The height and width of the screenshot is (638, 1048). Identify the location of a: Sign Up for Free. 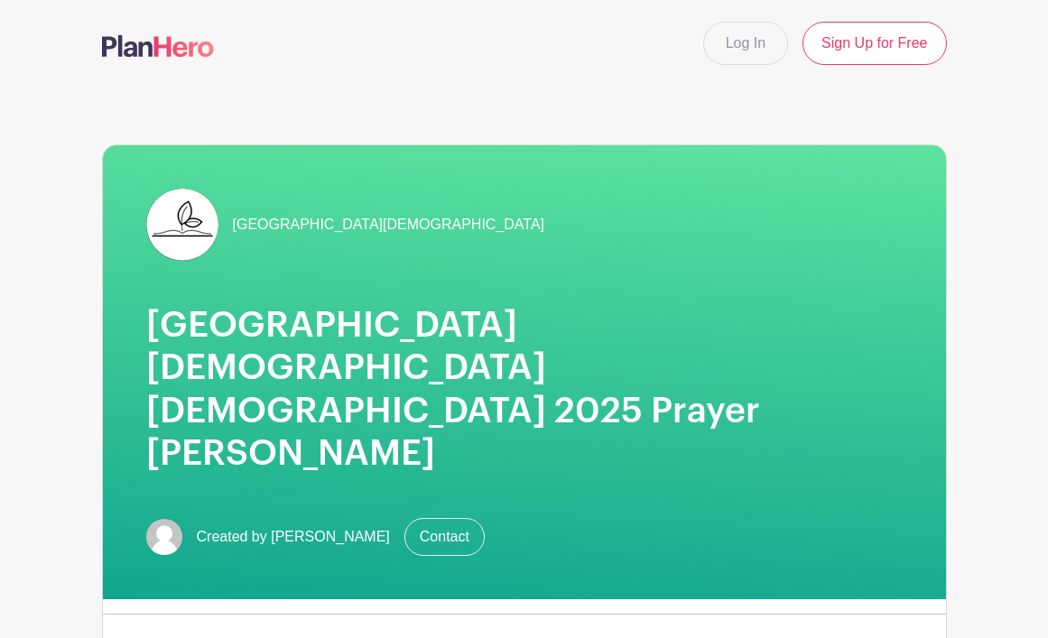
(874, 43).